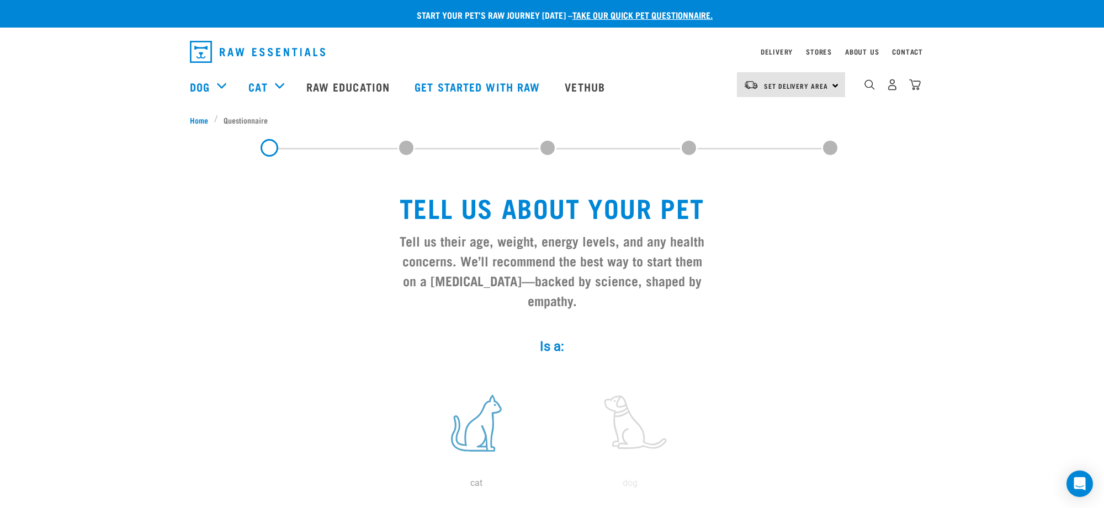 This screenshot has width=1104, height=508. Describe the element at coordinates (552, 52) in the screenshot. I see `nav: dropdown navigation` at that location.